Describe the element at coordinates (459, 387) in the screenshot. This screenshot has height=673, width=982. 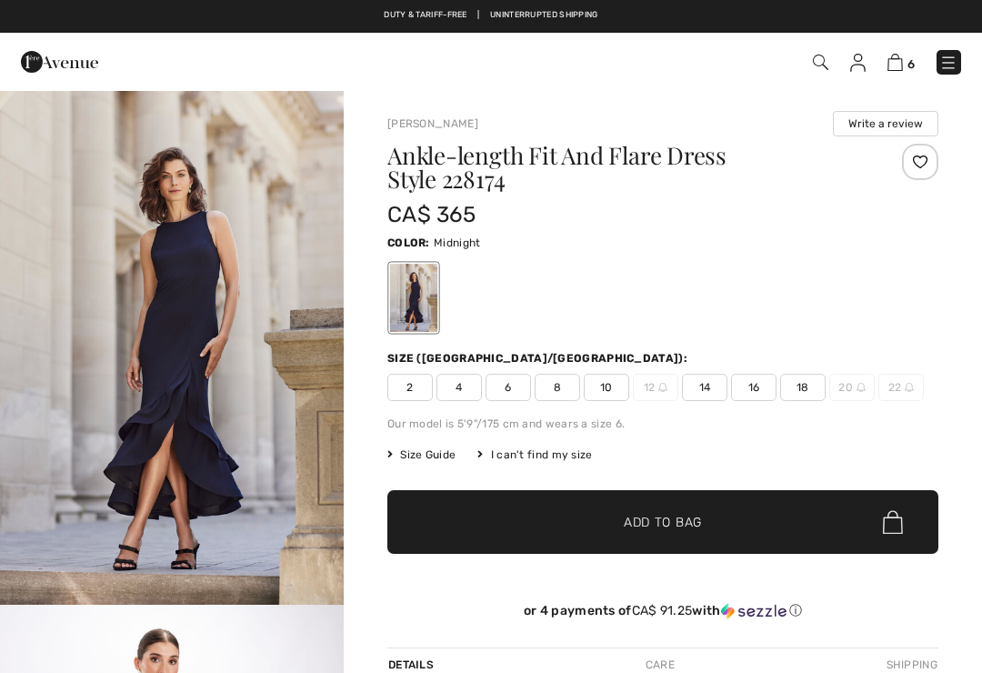
I see `span: 4` at that location.